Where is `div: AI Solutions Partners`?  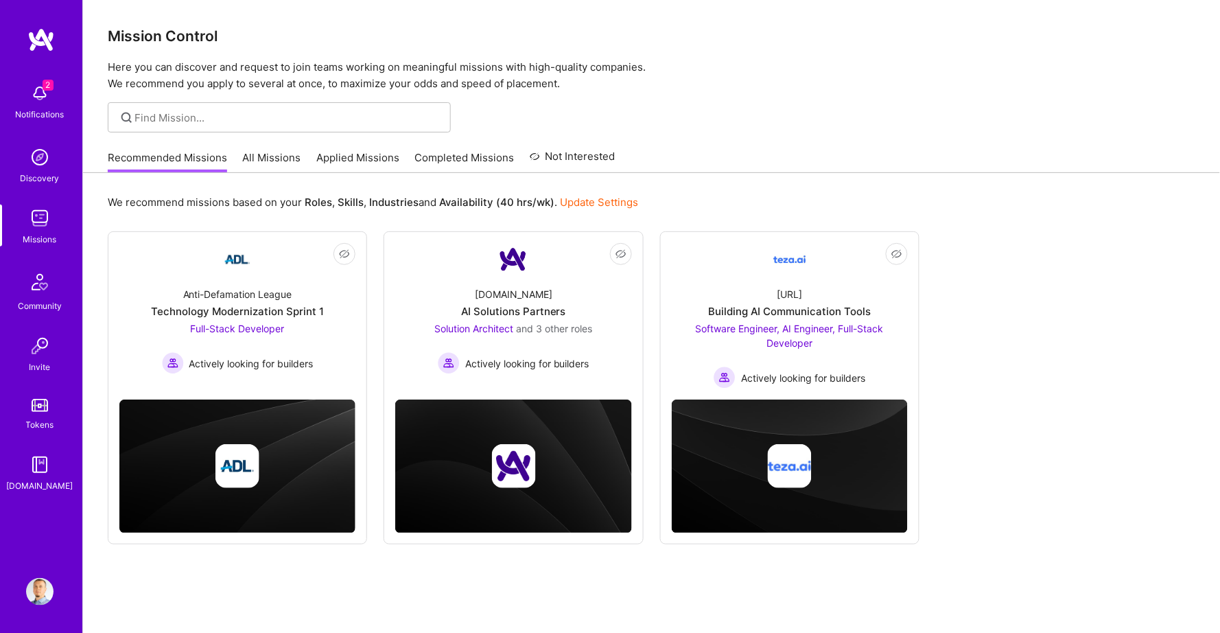
div: AI Solutions Partners is located at coordinates (513, 311).